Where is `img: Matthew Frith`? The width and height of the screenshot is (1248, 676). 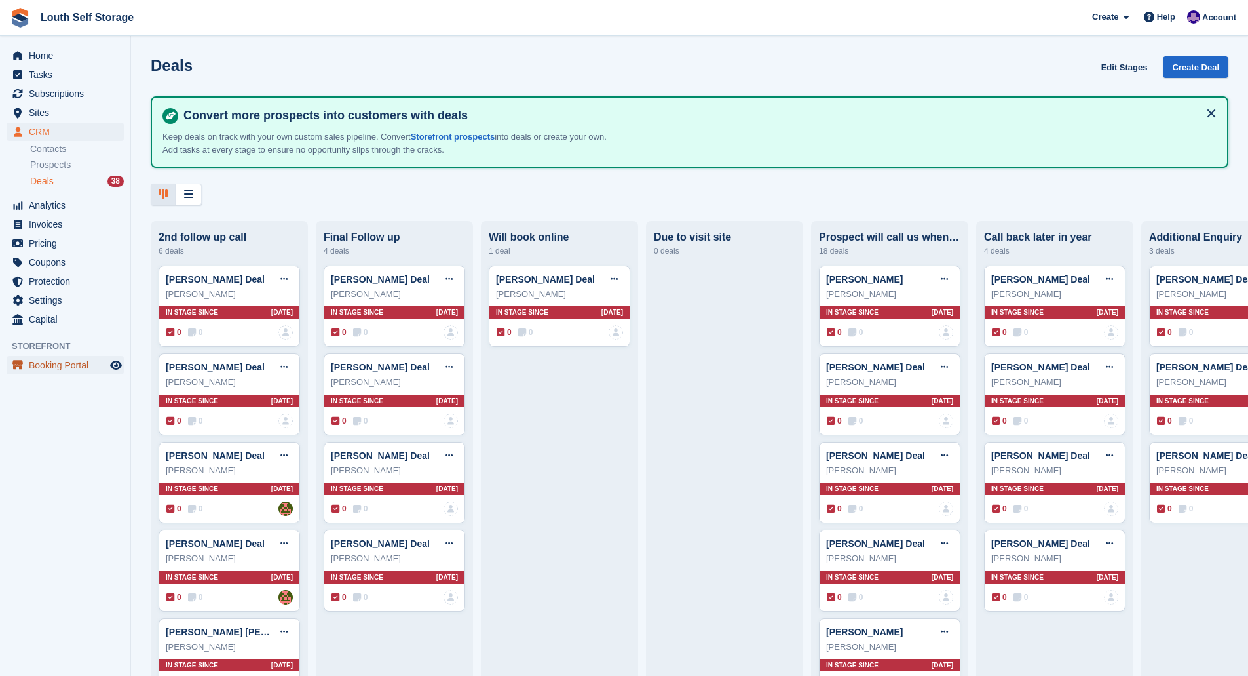
img: Matthew Frith is located at coordinates (1194, 17).